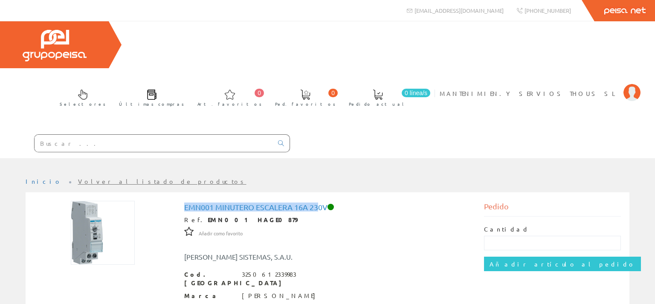 The image size is (655, 304). What do you see at coordinates (149, 97) in the screenshot?
I see `a: Últimas compras` at bounding box center [149, 97].